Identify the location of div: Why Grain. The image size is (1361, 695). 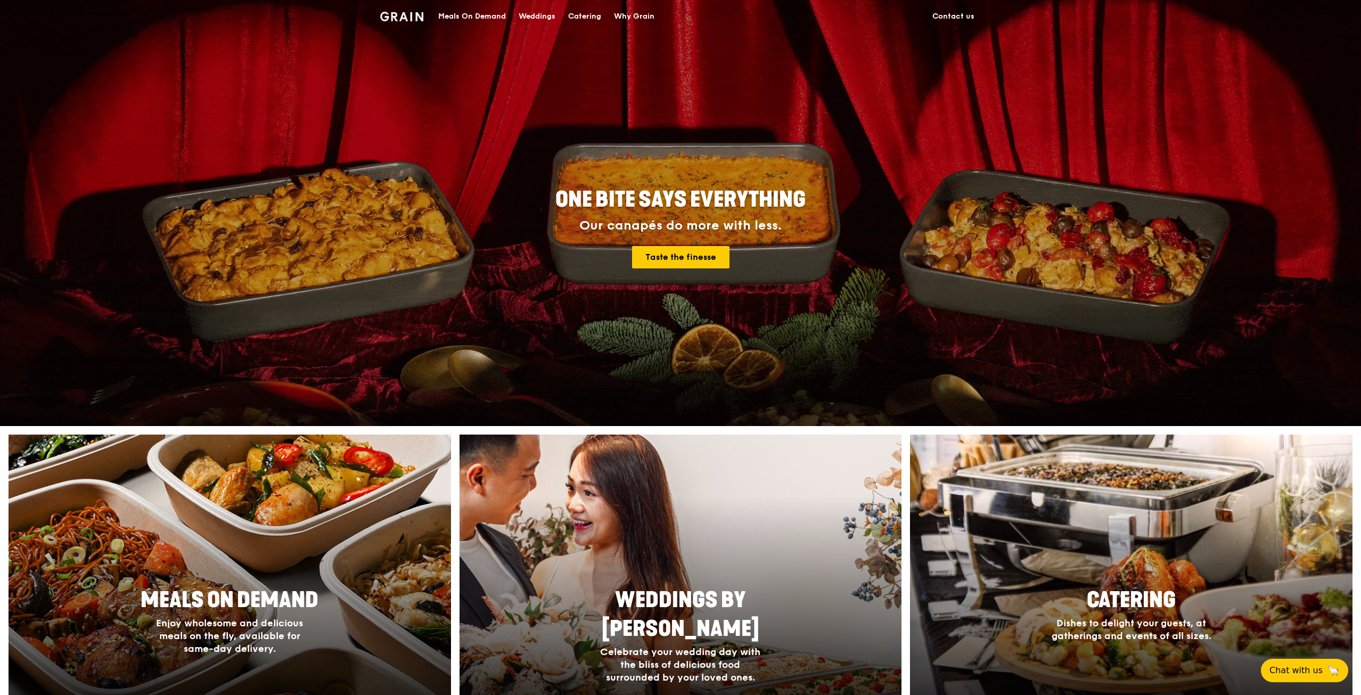
(634, 17).